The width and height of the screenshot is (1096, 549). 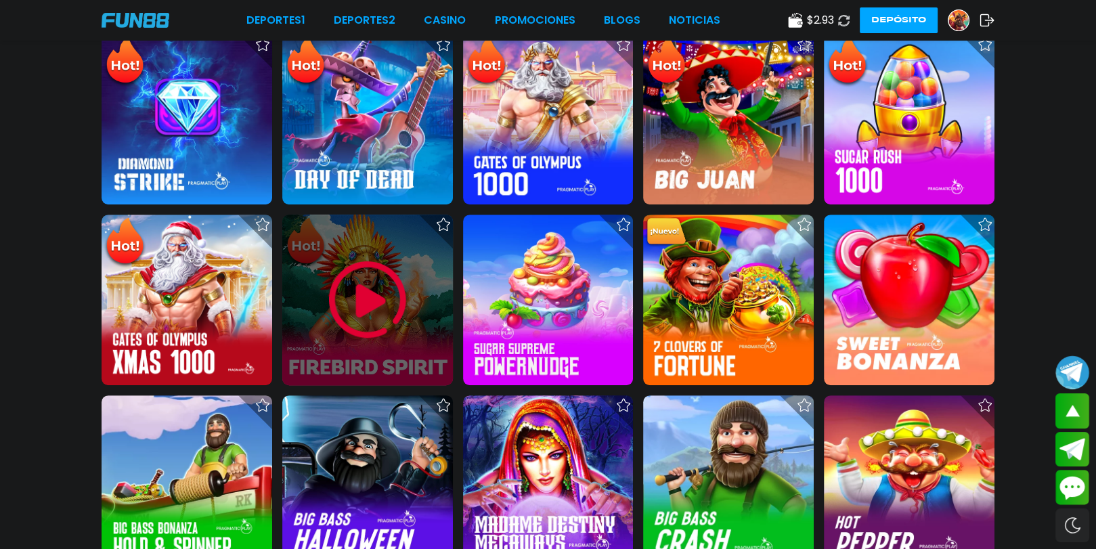 I want to click on button: Depósito, so click(x=899, y=20).